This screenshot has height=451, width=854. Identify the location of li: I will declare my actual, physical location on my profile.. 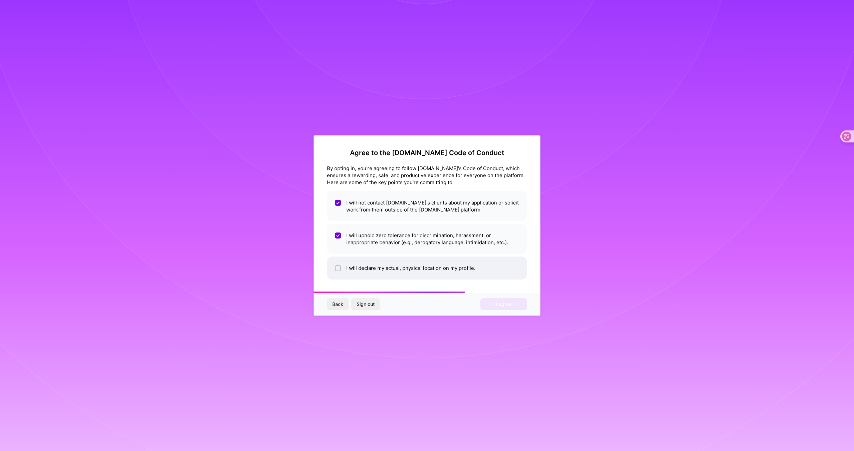
(427, 268).